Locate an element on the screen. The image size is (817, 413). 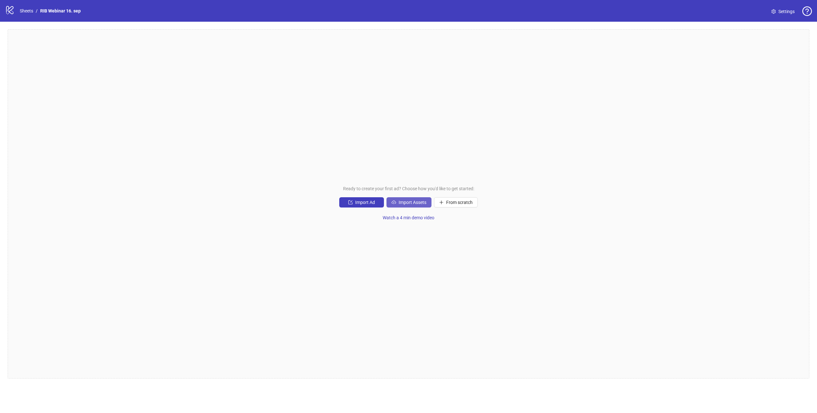
span: setting is located at coordinates (774, 11).